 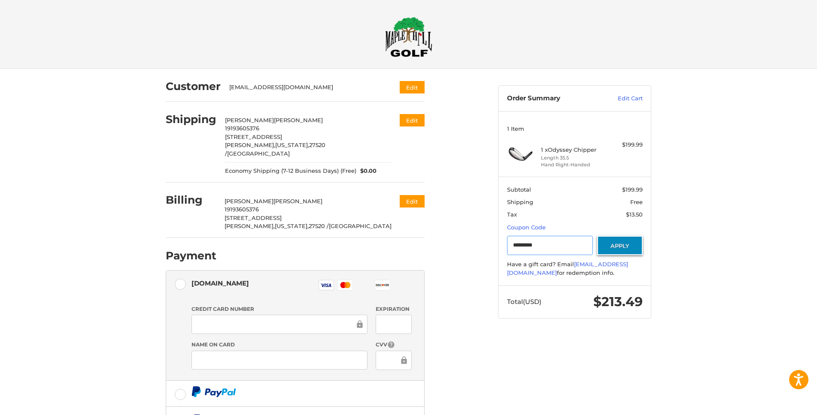 What do you see at coordinates (191, 119) in the screenshot?
I see `h2: Shipping` at bounding box center [191, 119].